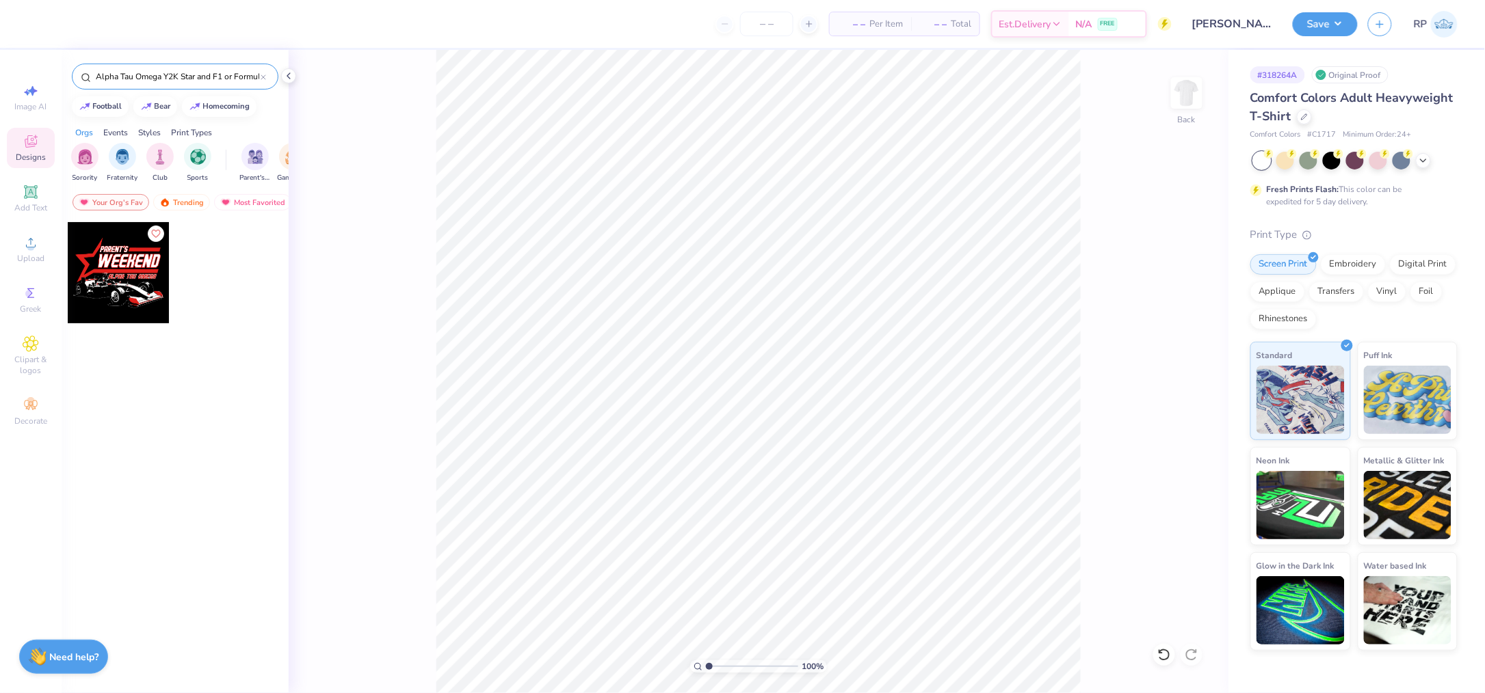 This screenshot has width=1485, height=693. Describe the element at coordinates (1025, 24) in the screenshot. I see `span: Est. Delivery` at that location.